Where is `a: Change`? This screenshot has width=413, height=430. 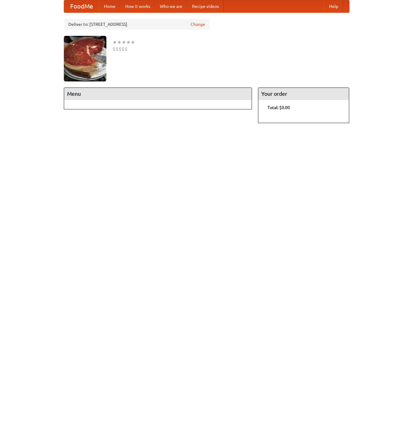 a: Change is located at coordinates (198, 24).